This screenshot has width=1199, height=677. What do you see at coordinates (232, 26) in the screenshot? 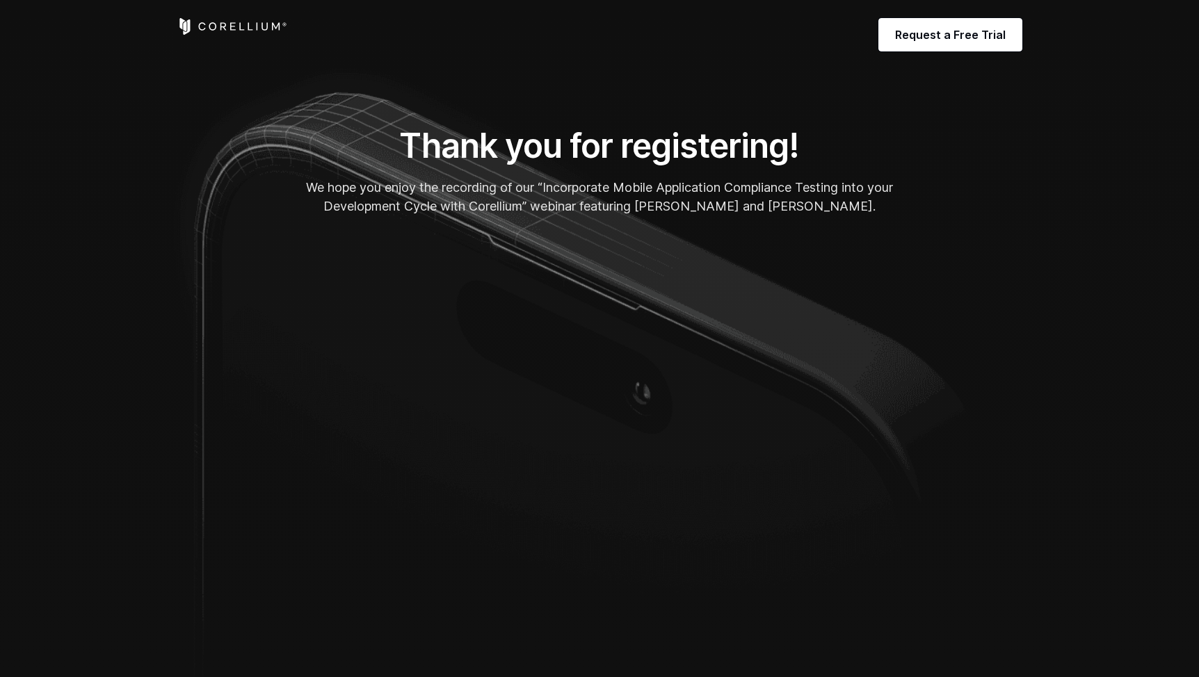
I see `a: Corellium Home` at bounding box center [232, 26].